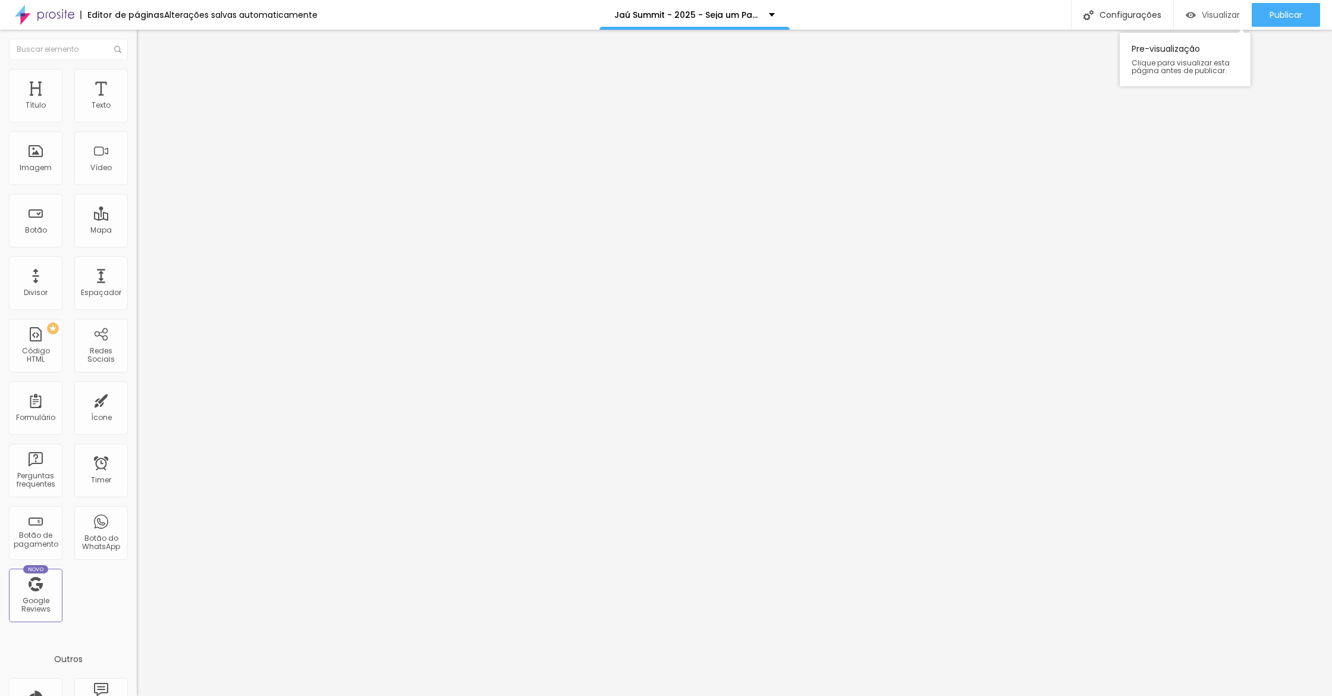 The height and width of the screenshot is (696, 1332). Describe the element at coordinates (687, 15) in the screenshot. I see `p: Jaú Summit - 2025 - Seja um Patrocinador` at that location.